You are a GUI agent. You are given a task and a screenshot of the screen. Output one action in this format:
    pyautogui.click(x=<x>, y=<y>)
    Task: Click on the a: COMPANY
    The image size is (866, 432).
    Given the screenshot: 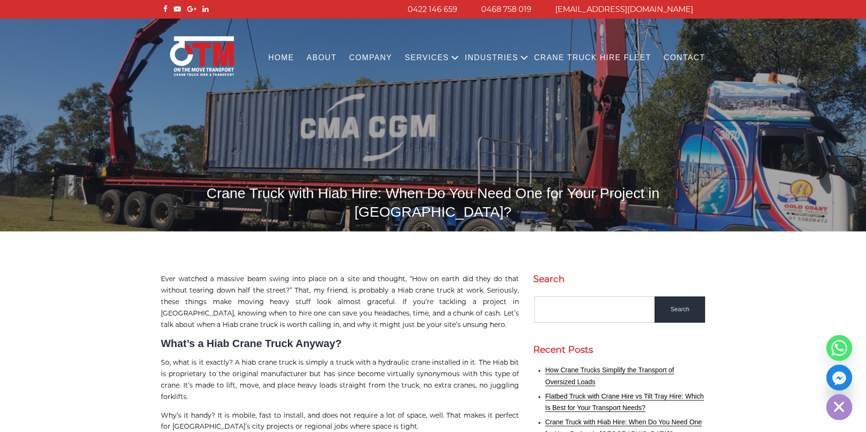 What is the action you would take?
    pyautogui.click(x=371, y=58)
    